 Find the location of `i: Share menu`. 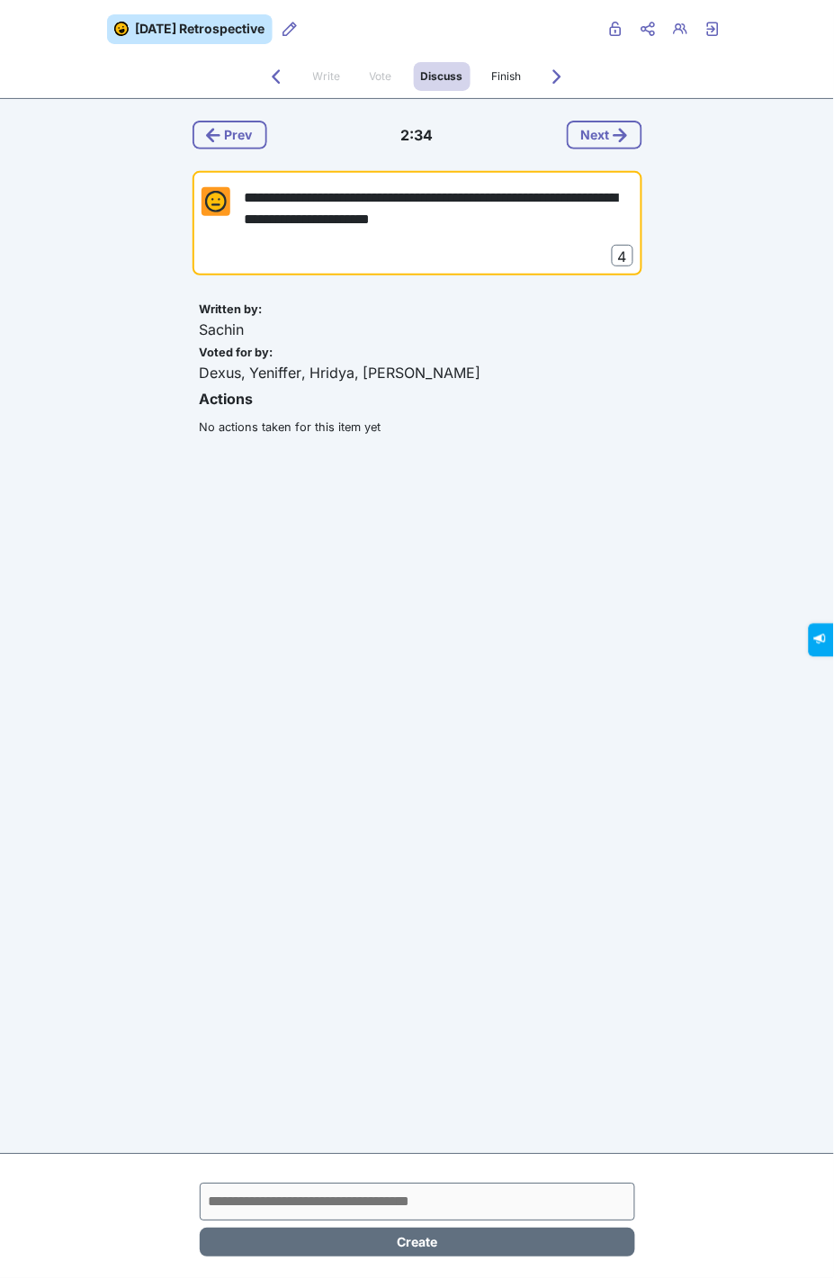

i: Share menu is located at coordinates (649, 29).